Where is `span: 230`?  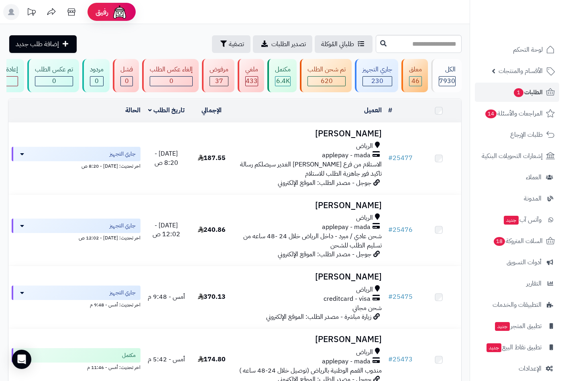
span: 230 is located at coordinates (377, 81).